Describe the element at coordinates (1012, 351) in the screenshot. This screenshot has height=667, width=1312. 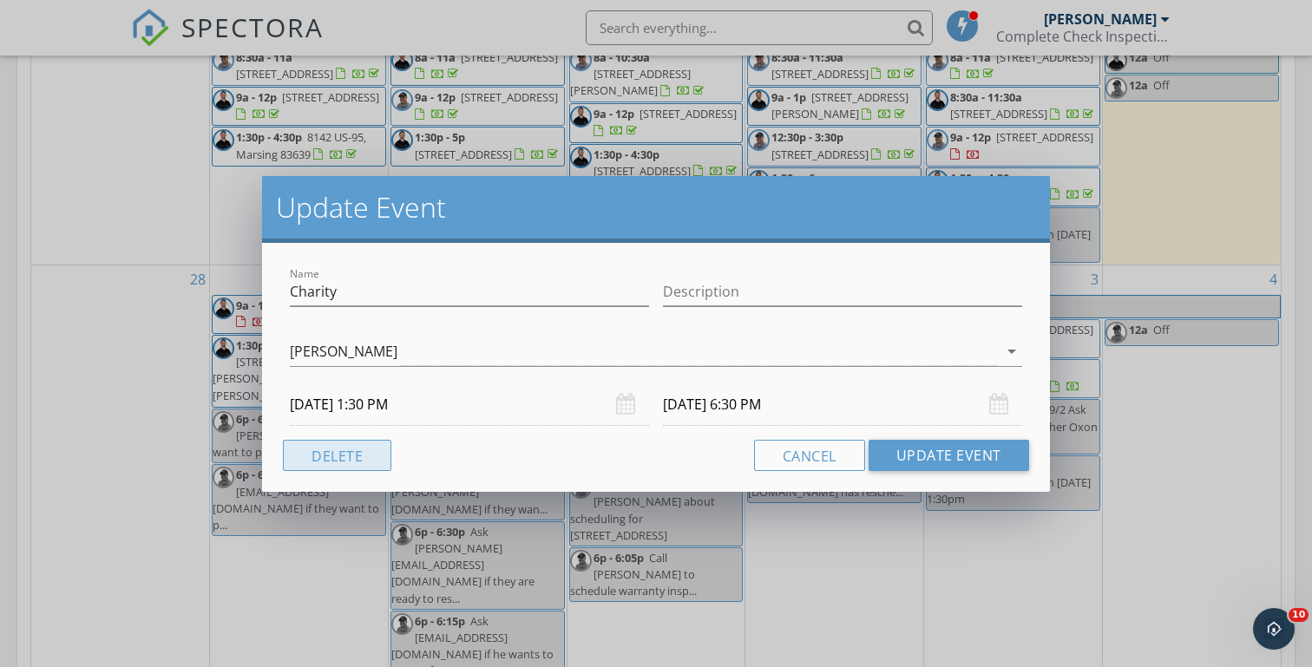
I see `i: arrow_drop_down` at that location.